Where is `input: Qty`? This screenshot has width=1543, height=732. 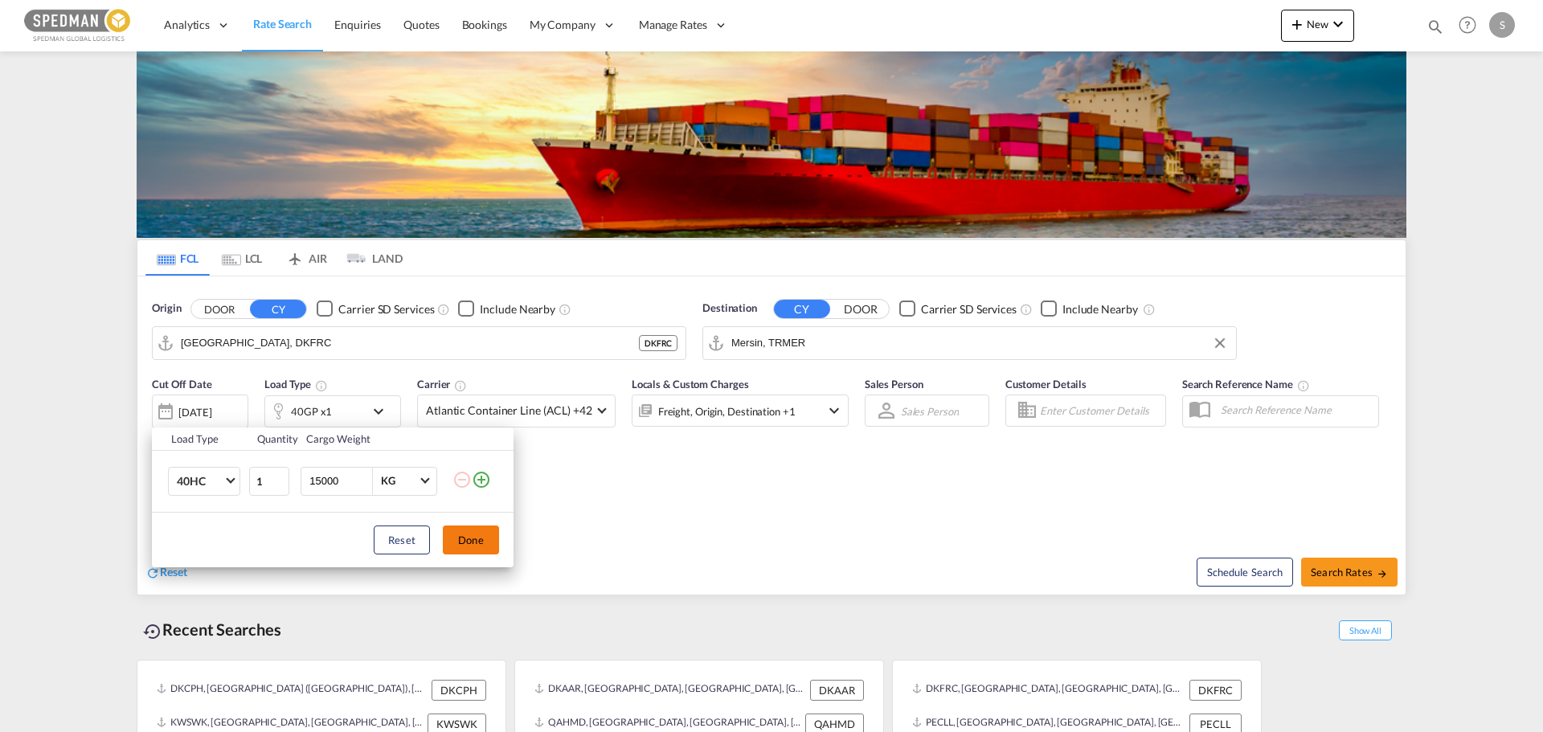 input: Qty is located at coordinates (269, 481).